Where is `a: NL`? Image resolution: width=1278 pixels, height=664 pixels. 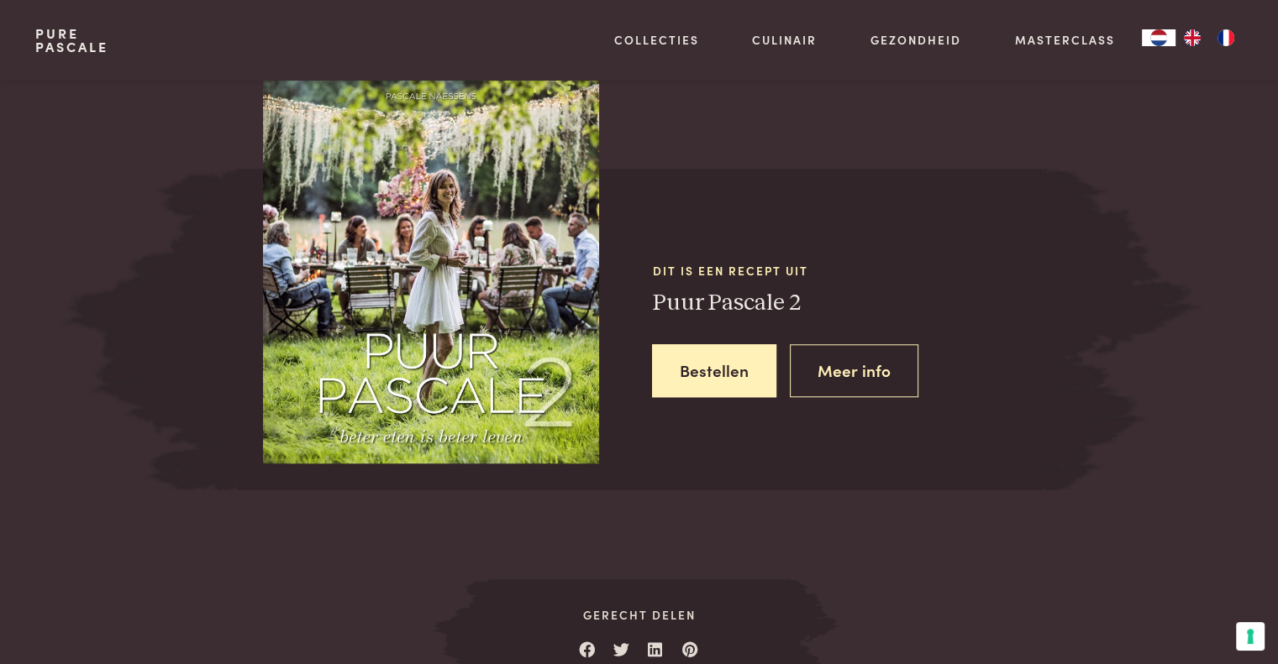
a: NL is located at coordinates (1158, 38).